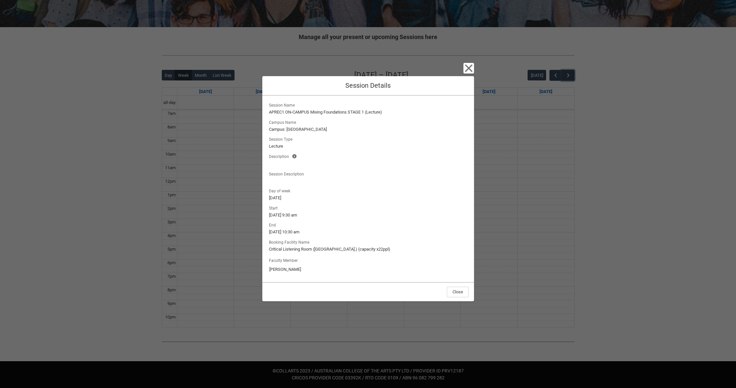 This screenshot has width=736, height=388. I want to click on lightning-formatted-text: APREC1 ON-CAMPUS Mixing Foundations STAGE 1 (Lecture), so click(368, 112).